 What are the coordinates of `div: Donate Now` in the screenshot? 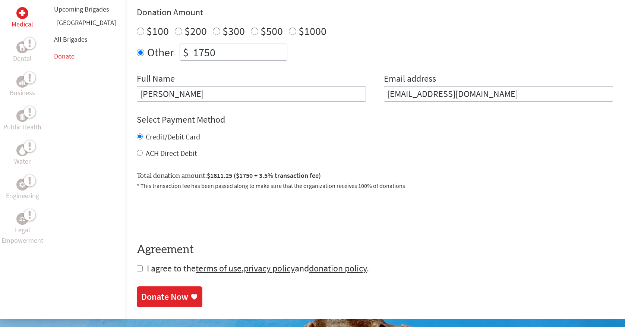 It's located at (165, 297).